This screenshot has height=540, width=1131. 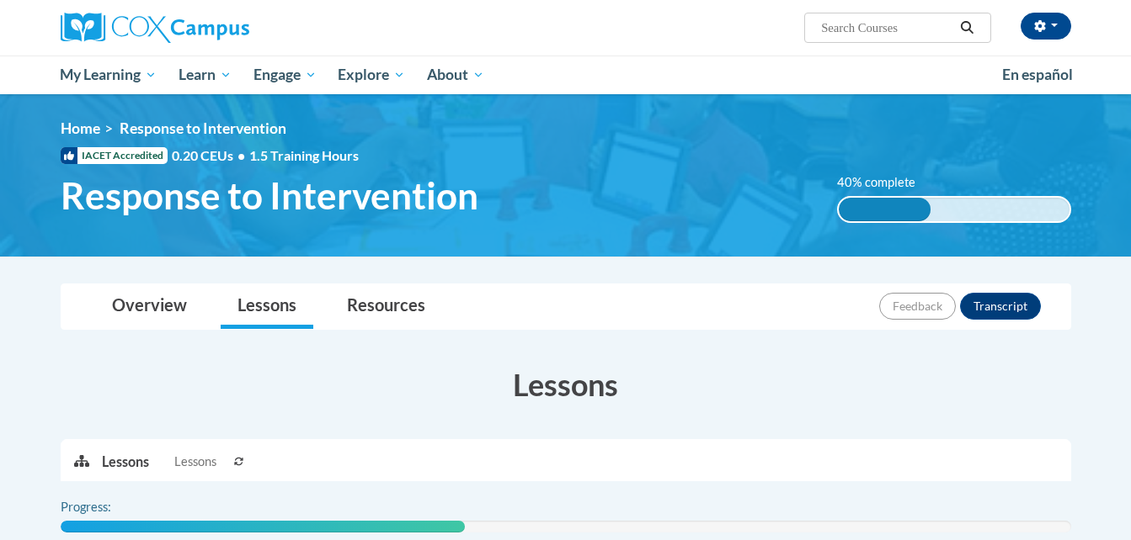 I want to click on label: Progress:, so click(x=109, y=508).